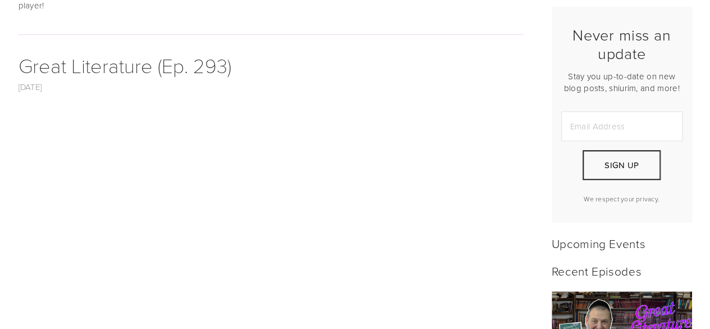 This screenshot has width=710, height=329. Describe the element at coordinates (622, 198) in the screenshot. I see `p: We respect your privacy.` at that location.